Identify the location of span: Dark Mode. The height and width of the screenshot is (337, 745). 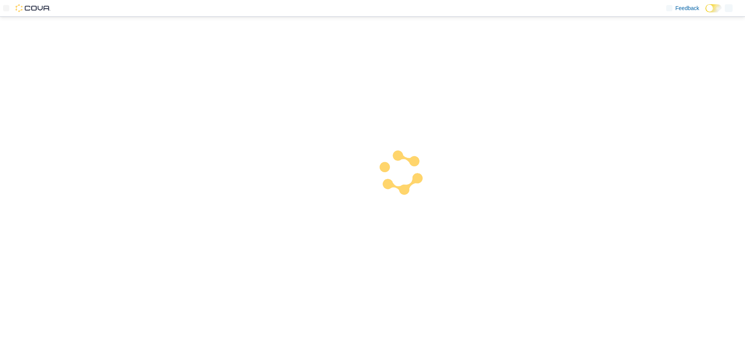
(705, 12).